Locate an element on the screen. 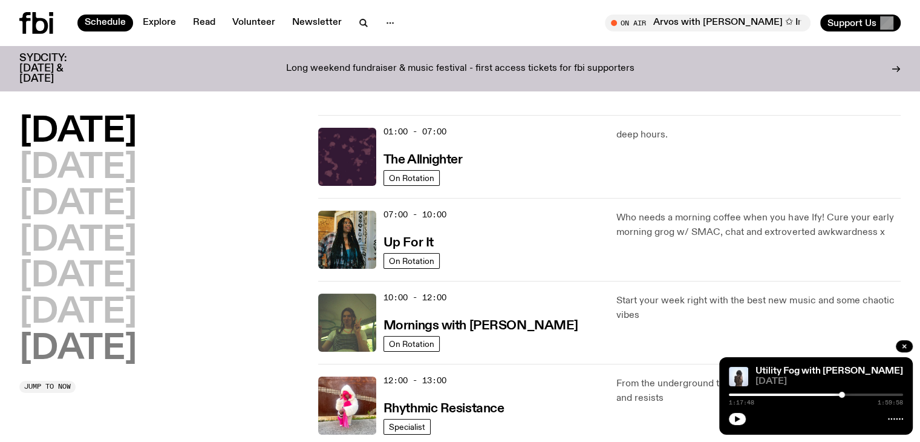 The height and width of the screenshot is (442, 920). span: 07:00 - 10:00 is located at coordinates (415, 214).